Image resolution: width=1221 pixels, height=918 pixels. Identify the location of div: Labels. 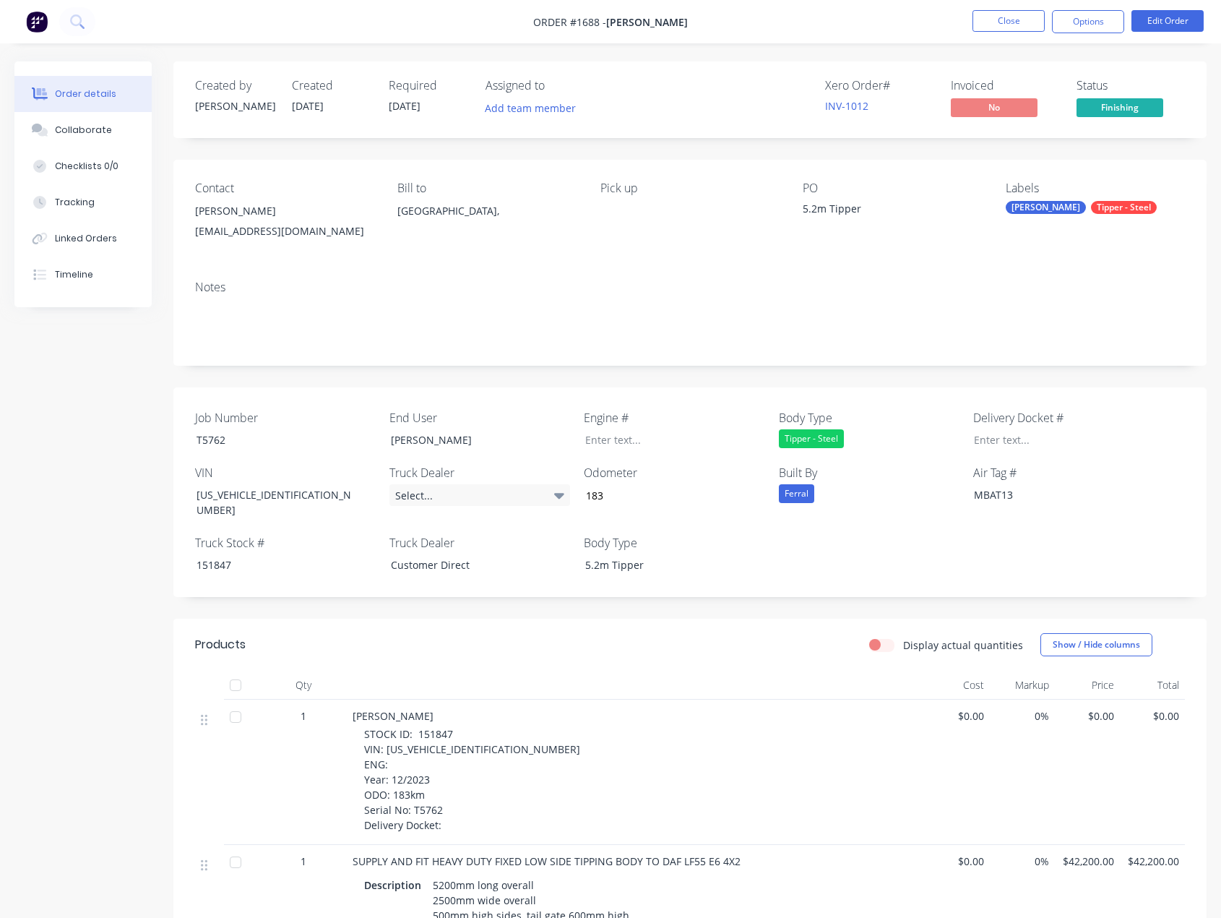
(1096, 188).